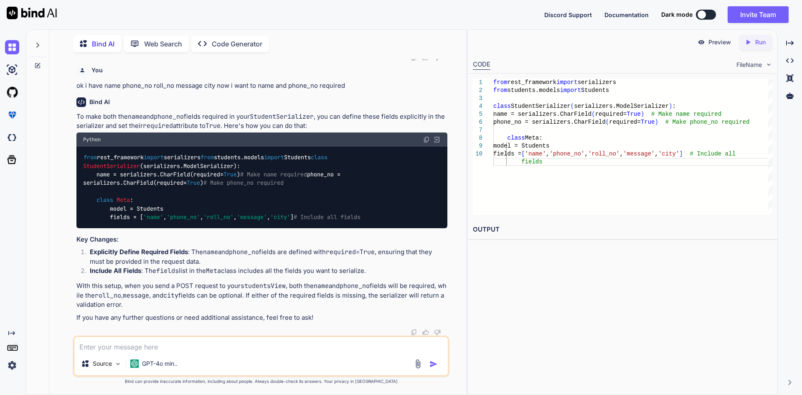 This screenshot has width=802, height=395. Describe the element at coordinates (99, 102) in the screenshot. I see `h6: Bind AI` at that location.